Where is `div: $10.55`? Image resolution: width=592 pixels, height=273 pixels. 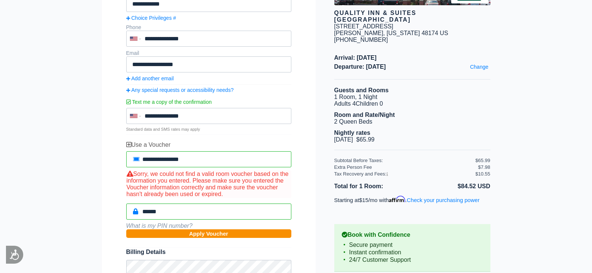 div: $10.55 is located at coordinates (483, 174).